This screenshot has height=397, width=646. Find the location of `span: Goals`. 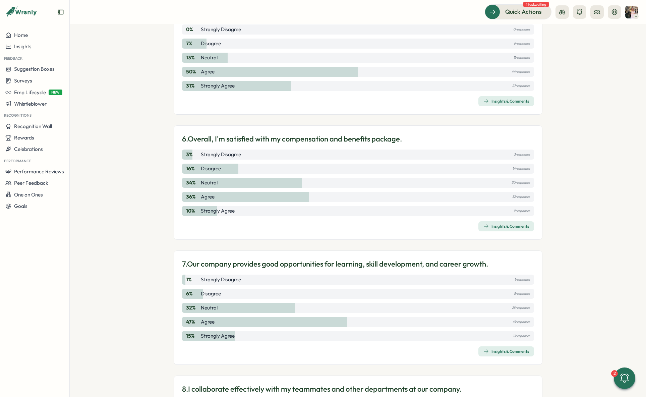

span: Goals is located at coordinates (21, 206).